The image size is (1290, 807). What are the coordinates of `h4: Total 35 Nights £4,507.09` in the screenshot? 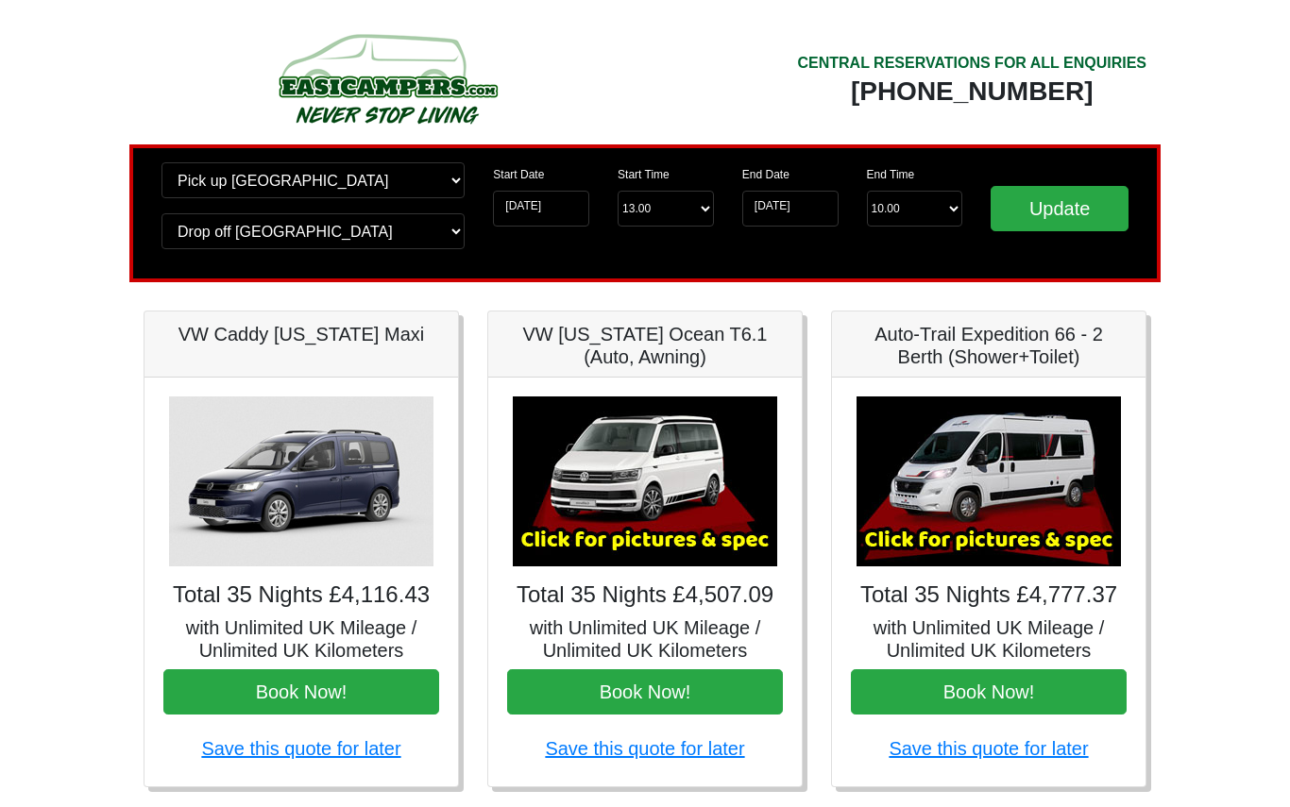 It's located at (645, 595).